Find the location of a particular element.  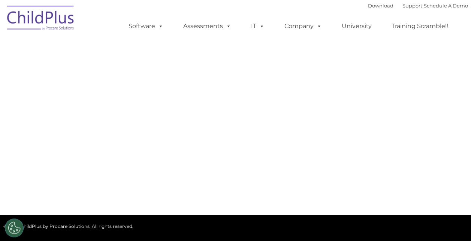

a: IT is located at coordinates (258, 26).